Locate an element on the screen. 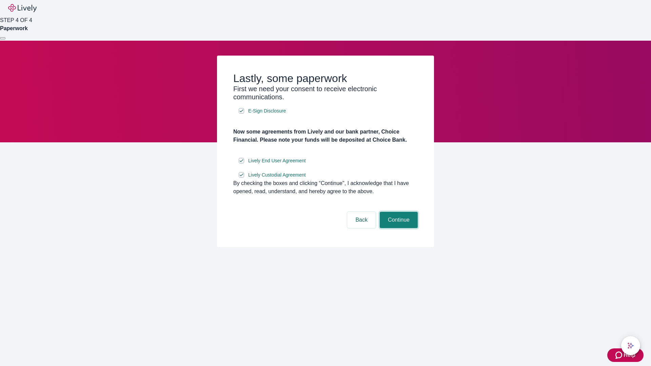  button: Continue is located at coordinates (399, 220).